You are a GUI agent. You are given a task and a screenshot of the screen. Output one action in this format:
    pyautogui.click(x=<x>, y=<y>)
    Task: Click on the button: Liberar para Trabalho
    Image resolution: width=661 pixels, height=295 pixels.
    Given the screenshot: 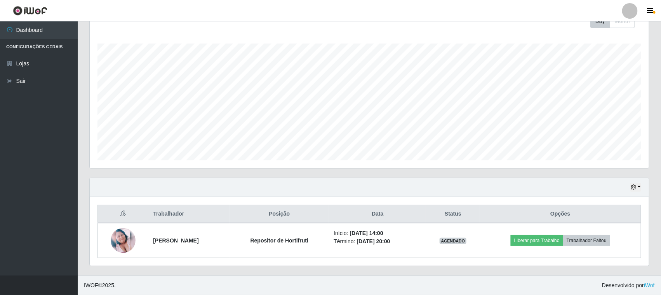 What is the action you would take?
    pyautogui.click(x=537, y=240)
    